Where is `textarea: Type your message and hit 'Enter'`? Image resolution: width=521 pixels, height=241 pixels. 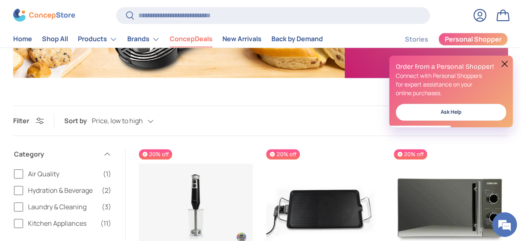
textarea: Type your message and hit 'Enter' is located at coordinates (80, 171).